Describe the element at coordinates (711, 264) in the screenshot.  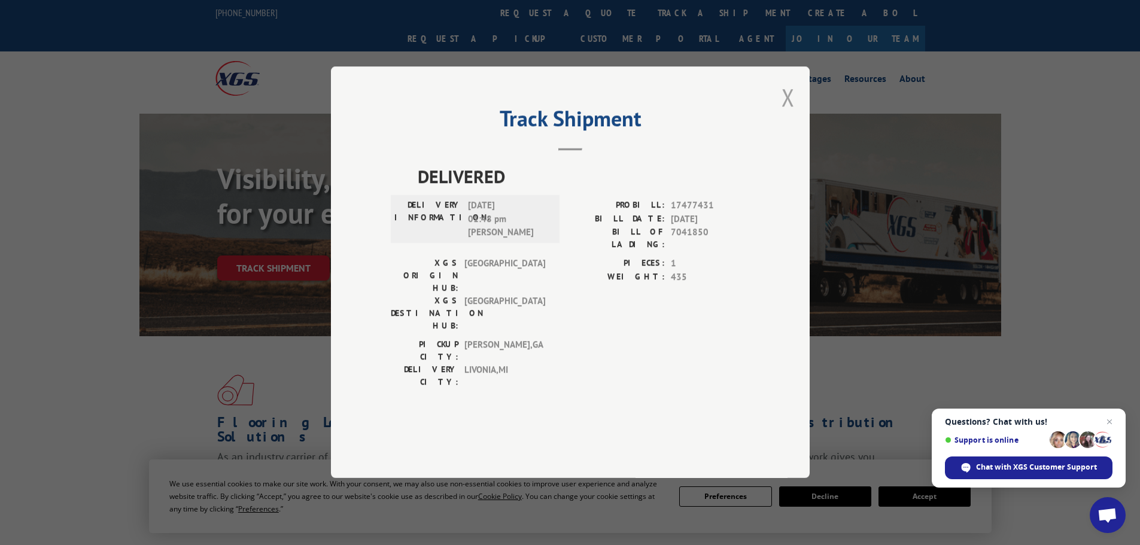
I see `span: 1` at that location.